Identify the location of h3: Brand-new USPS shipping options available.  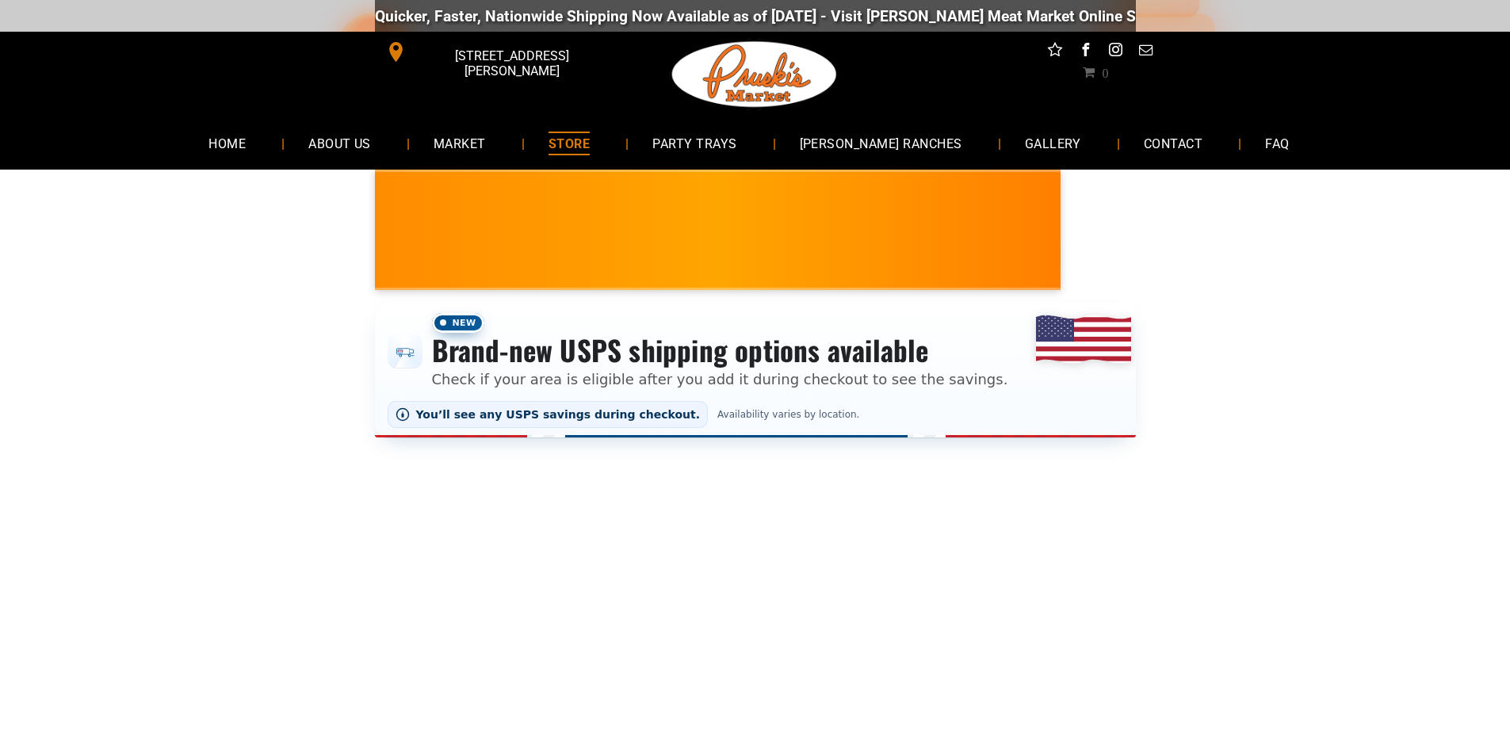
(720, 350).